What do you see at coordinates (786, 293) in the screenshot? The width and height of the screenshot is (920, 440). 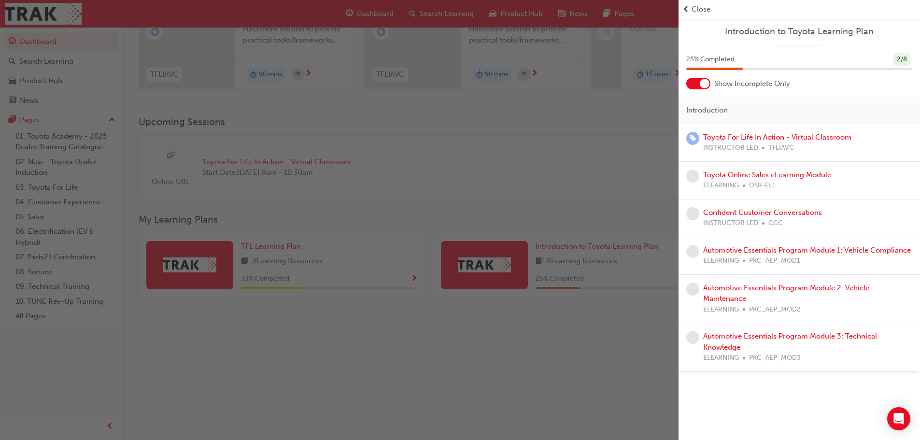 I see `a: Automotive Essentials Program Module 2: Vehicle Maintenance` at bounding box center [786, 293].